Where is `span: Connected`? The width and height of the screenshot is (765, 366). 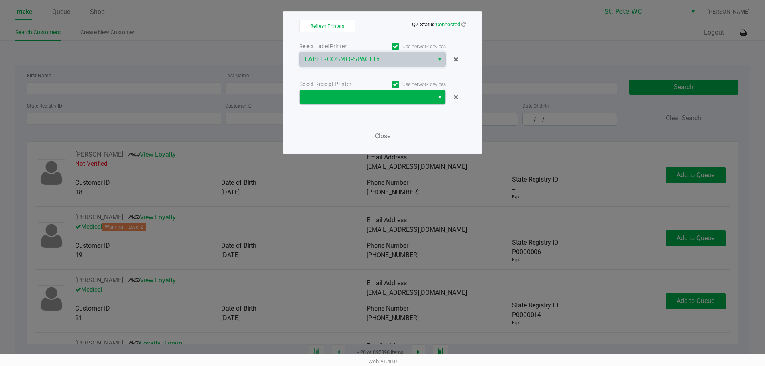 span: Connected is located at coordinates (448, 24).